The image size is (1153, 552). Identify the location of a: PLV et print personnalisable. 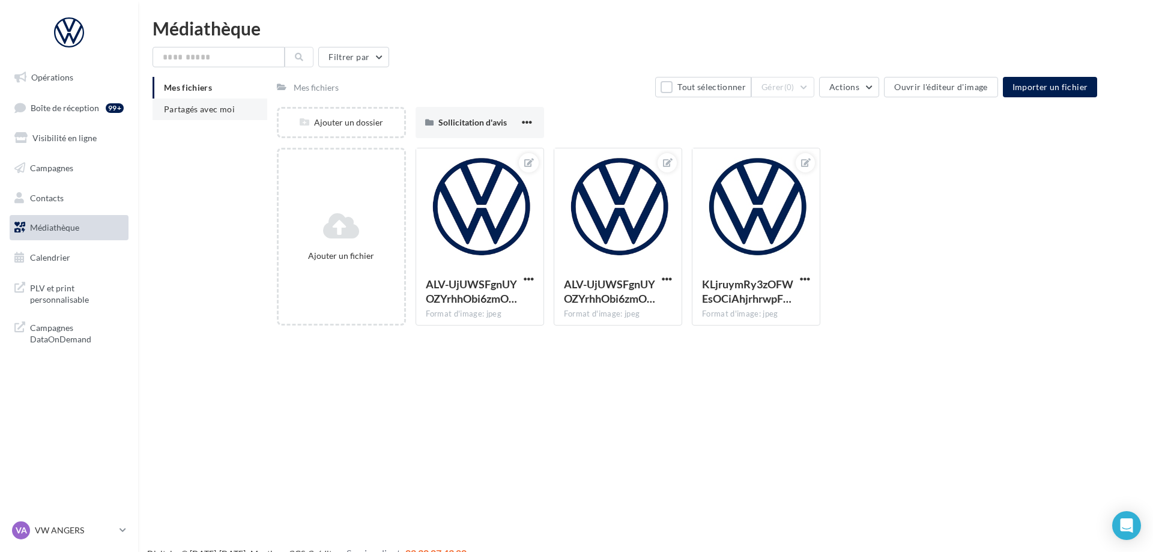
(69, 292).